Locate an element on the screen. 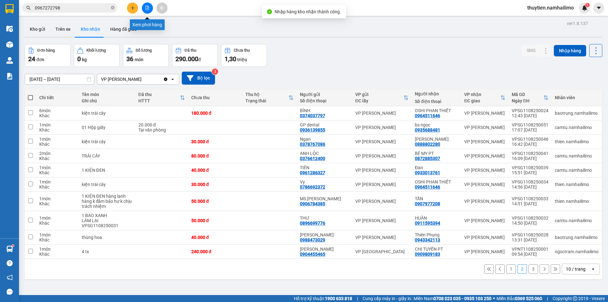 This screenshot has height=302, width=608. div: Vy is located at coordinates (324, 182).